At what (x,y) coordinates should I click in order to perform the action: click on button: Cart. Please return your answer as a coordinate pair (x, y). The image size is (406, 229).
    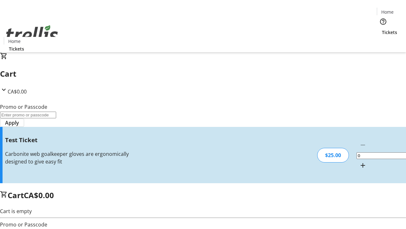
    Looking at the image, I should click on (384, 42).